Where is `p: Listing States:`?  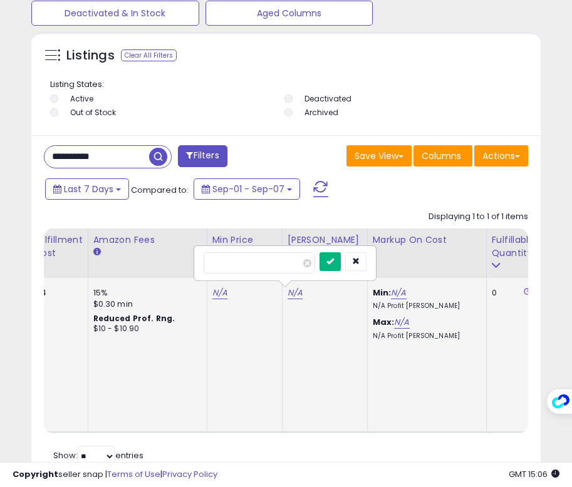 p: Listing States: is located at coordinates (287, 85).